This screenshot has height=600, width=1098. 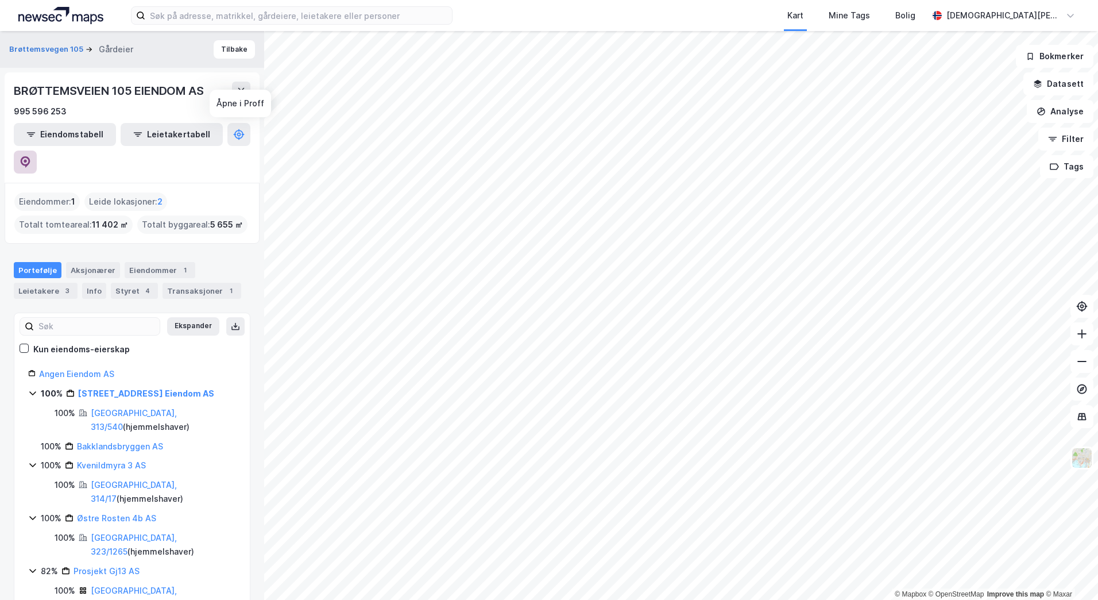 I want to click on a: Kvenildmyra 3 AS, so click(x=111, y=465).